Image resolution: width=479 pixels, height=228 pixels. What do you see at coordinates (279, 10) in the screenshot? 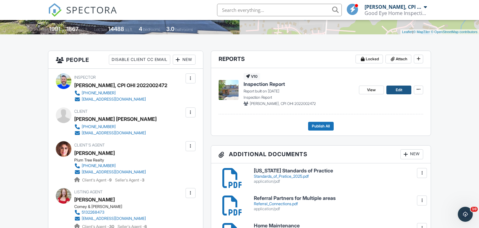
I see `input: Search everything...` at bounding box center [279, 10].